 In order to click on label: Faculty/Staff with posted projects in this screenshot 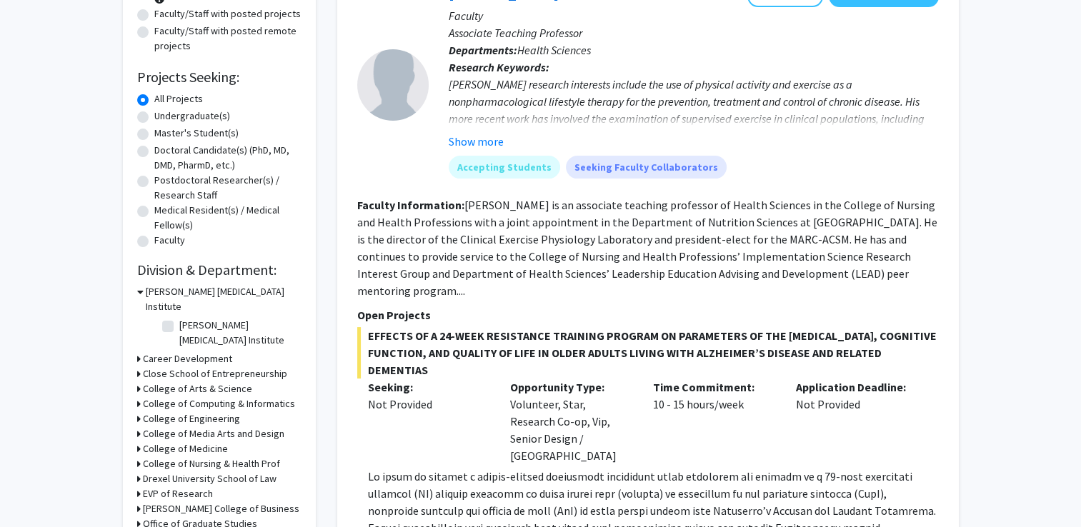, I will do `click(227, 14)`.